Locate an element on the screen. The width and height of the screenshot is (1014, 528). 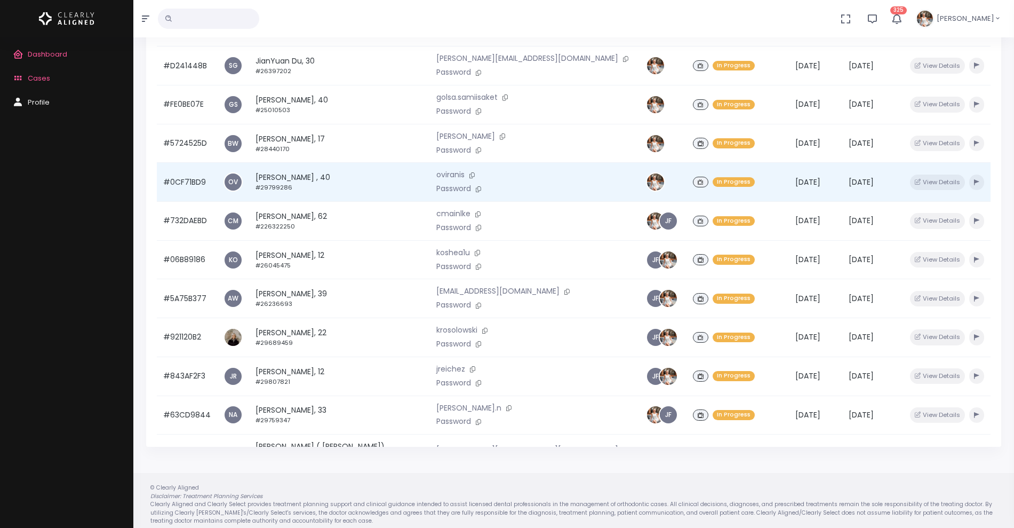
td: #843AF2F3 is located at coordinates (187, 376).